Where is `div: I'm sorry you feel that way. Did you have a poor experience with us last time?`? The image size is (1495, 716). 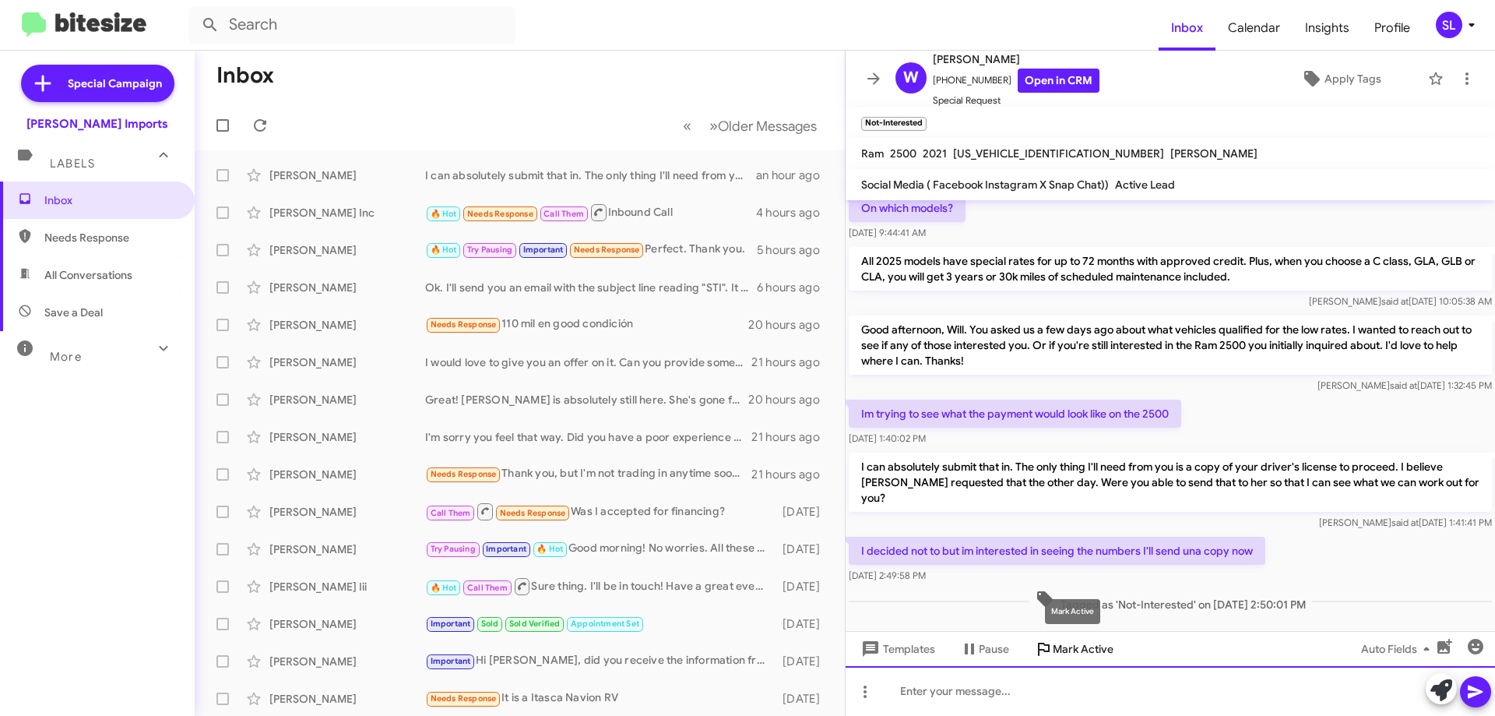
div: I'm sorry you feel that way. Did you have a poor experience with us last time? is located at coordinates (588, 437).